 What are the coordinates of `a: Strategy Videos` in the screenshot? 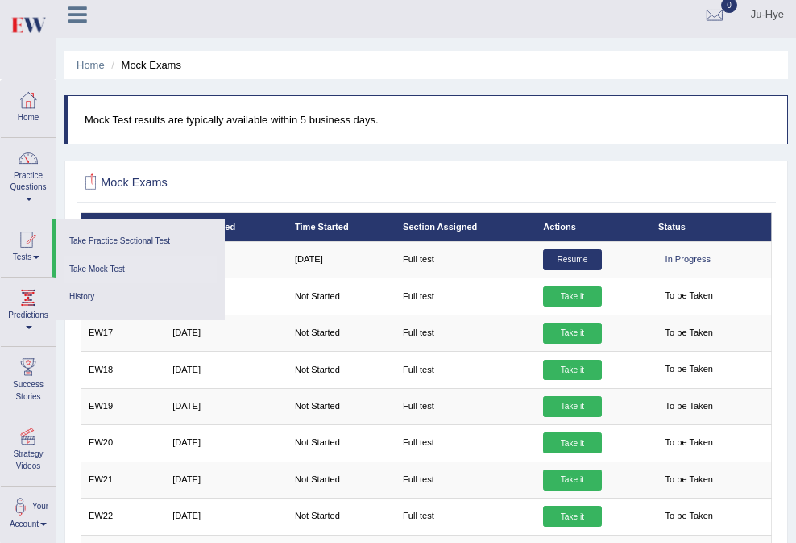 It's located at (28, 447).